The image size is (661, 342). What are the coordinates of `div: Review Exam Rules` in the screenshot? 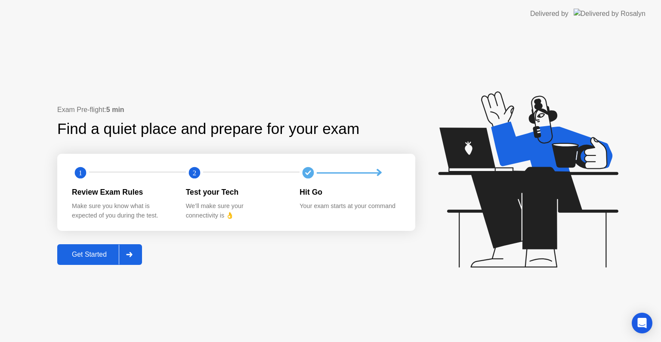 It's located at (122, 192).